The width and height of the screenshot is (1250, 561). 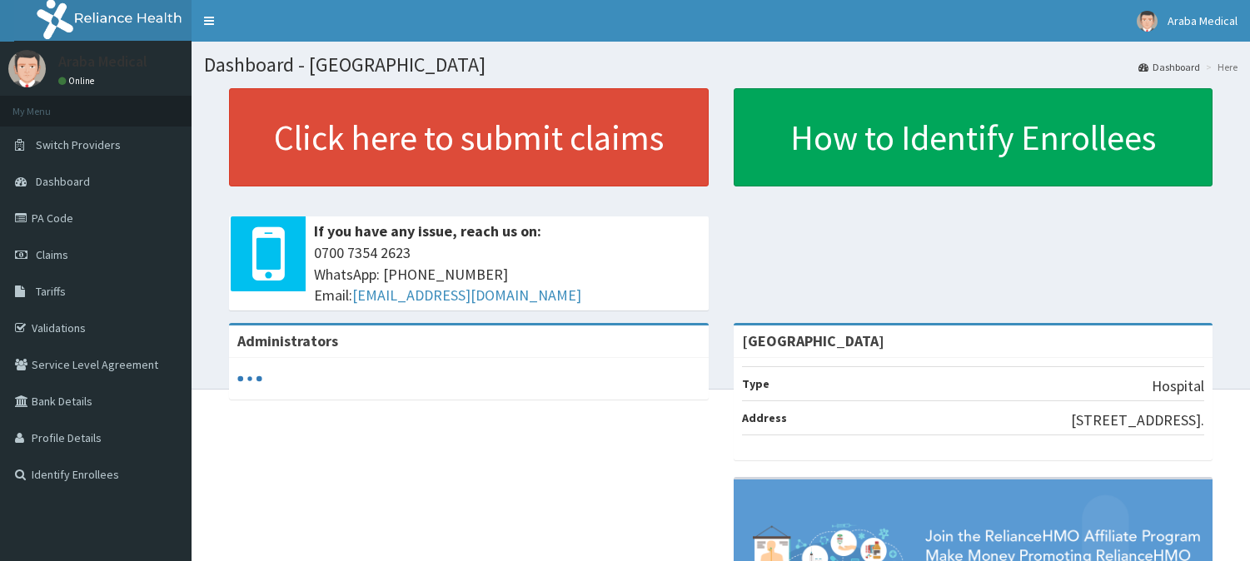 What do you see at coordinates (52, 255) in the screenshot?
I see `span: Claims` at bounding box center [52, 255].